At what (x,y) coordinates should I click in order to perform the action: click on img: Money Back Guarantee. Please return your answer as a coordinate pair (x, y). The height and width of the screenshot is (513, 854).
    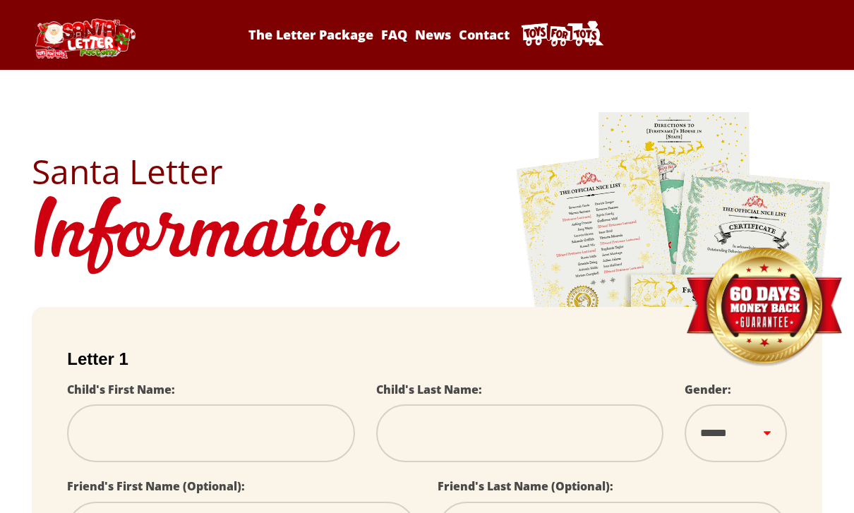
    Looking at the image, I should click on (764, 307).